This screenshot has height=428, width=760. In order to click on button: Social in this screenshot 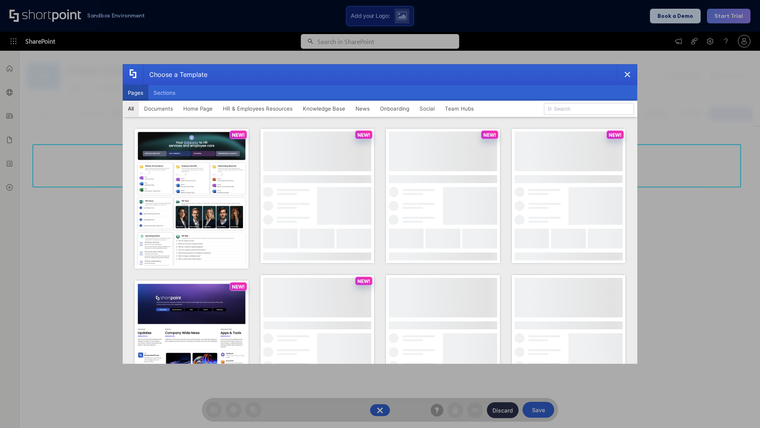, I will do `click(427, 108)`.